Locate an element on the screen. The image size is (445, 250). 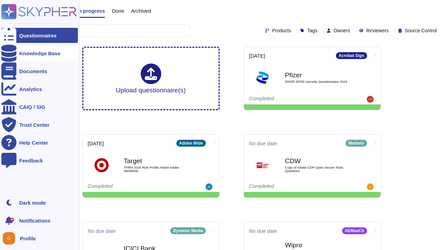
a: CAIQ / SIG is located at coordinates (39, 107).